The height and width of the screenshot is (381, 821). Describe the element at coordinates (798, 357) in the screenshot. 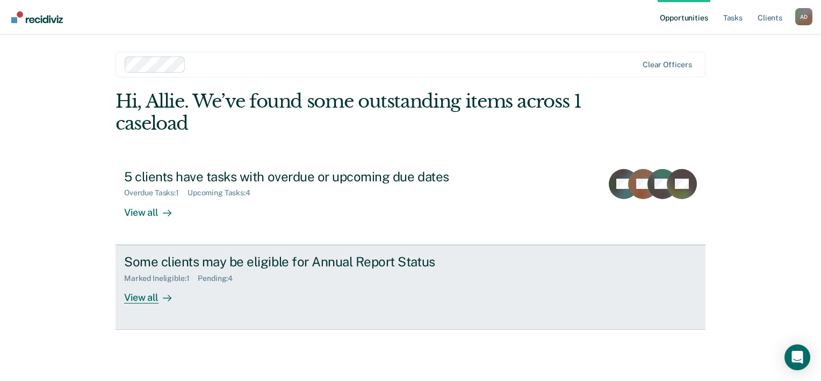

I see `div: Open Intercom Messenger` at that location.